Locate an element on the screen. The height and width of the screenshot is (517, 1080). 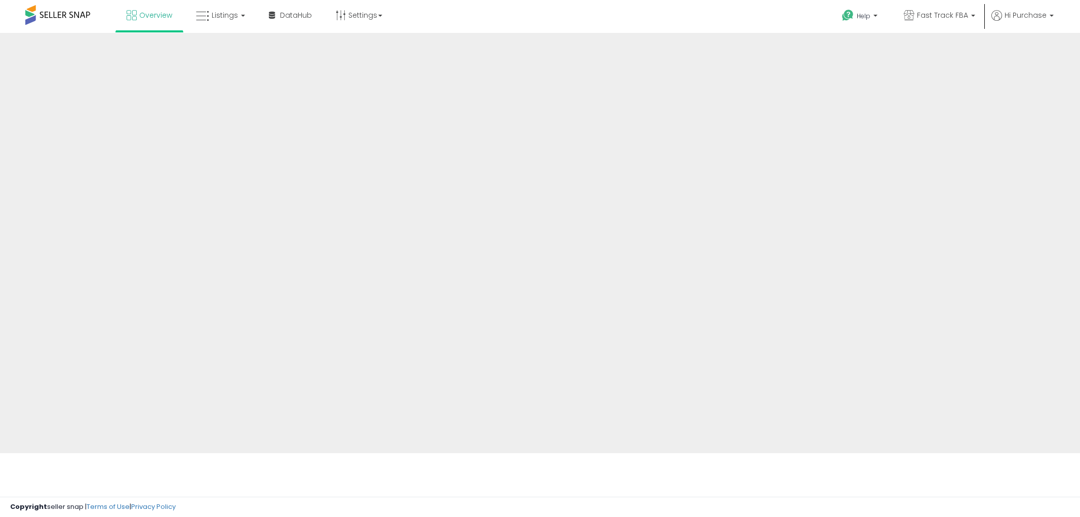
span: Help is located at coordinates (863, 16).